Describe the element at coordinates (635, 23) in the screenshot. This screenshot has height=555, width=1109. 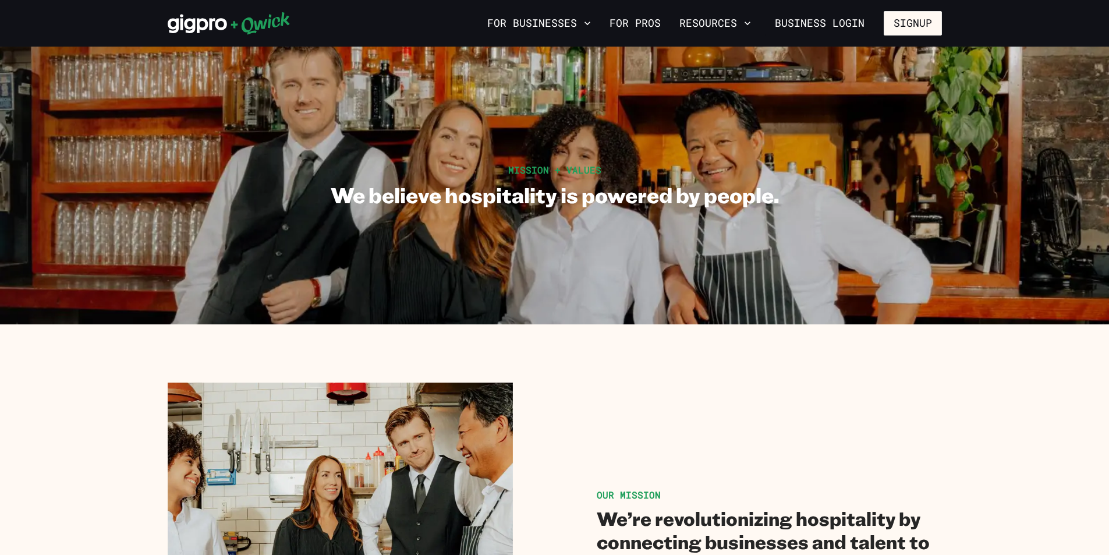
I see `a: For Pros` at that location.